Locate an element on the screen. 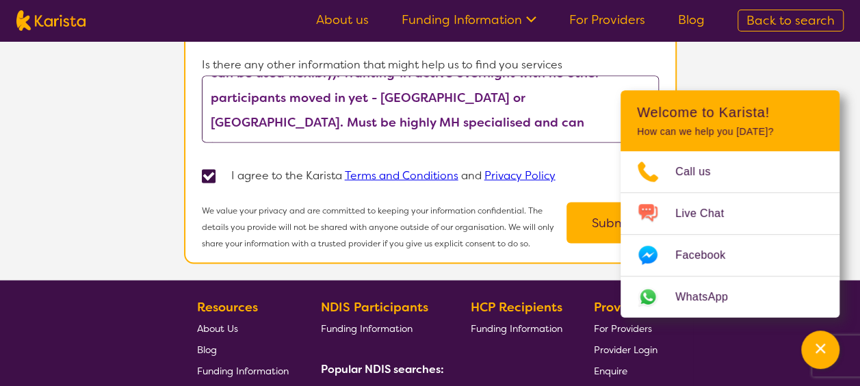 This screenshot has height=386, width=860. b: Popular NDIS searches: is located at coordinates (383, 368).